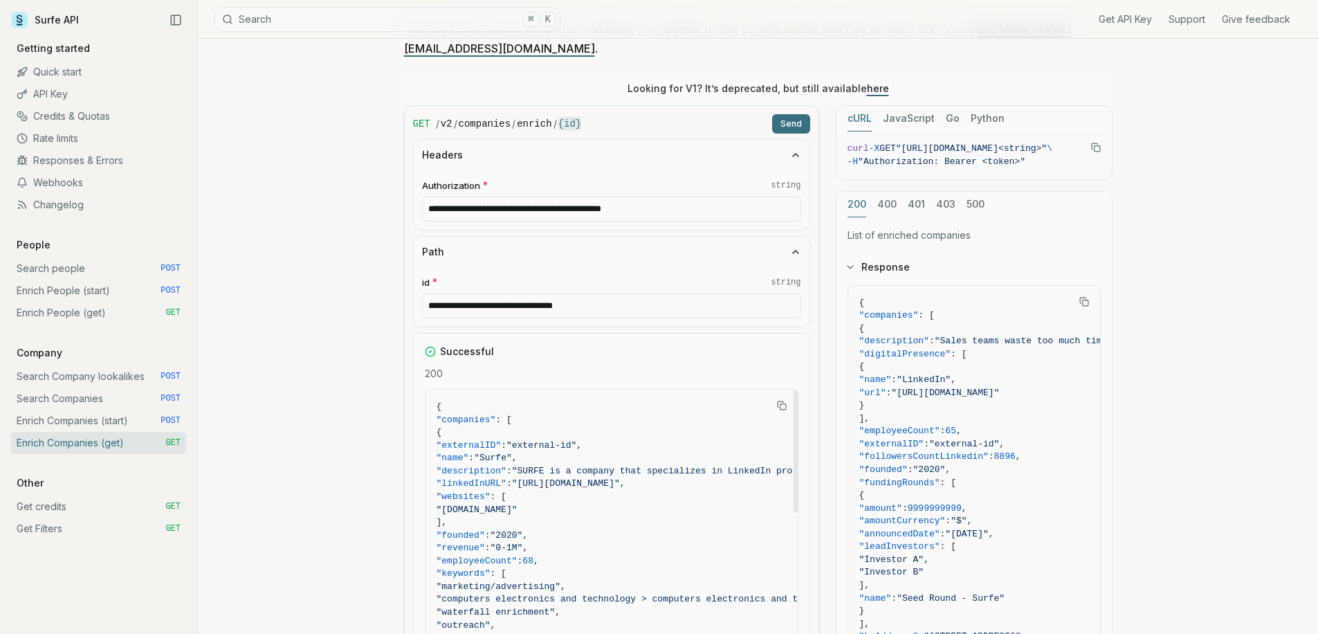 This screenshot has height=634, width=1318. What do you see at coordinates (469, 445) in the screenshot?
I see `span: "externalID"` at bounding box center [469, 445].